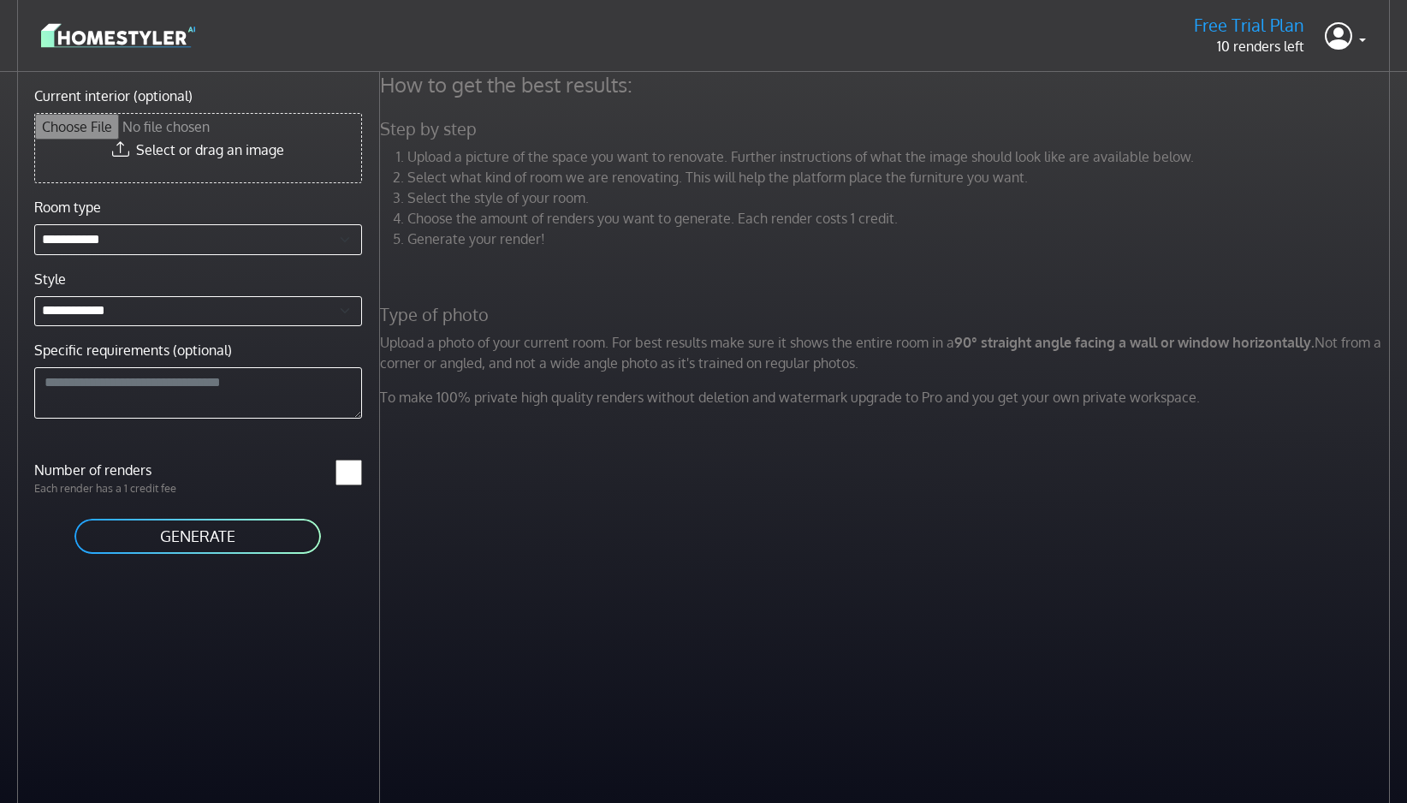 The width and height of the screenshot is (1407, 803). Describe the element at coordinates (887, 397) in the screenshot. I see `p: To make 100% private high quality renders without deletion and watermark upgrade to Pro and you g...` at that location.